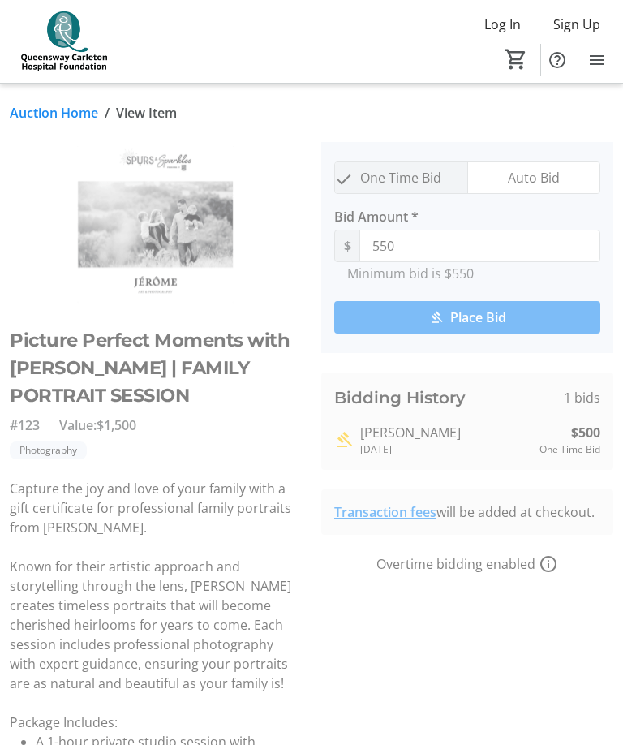 The width and height of the screenshot is (623, 745). What do you see at coordinates (377, 217) in the screenshot?
I see `label: Bid Amount *` at bounding box center [377, 217].